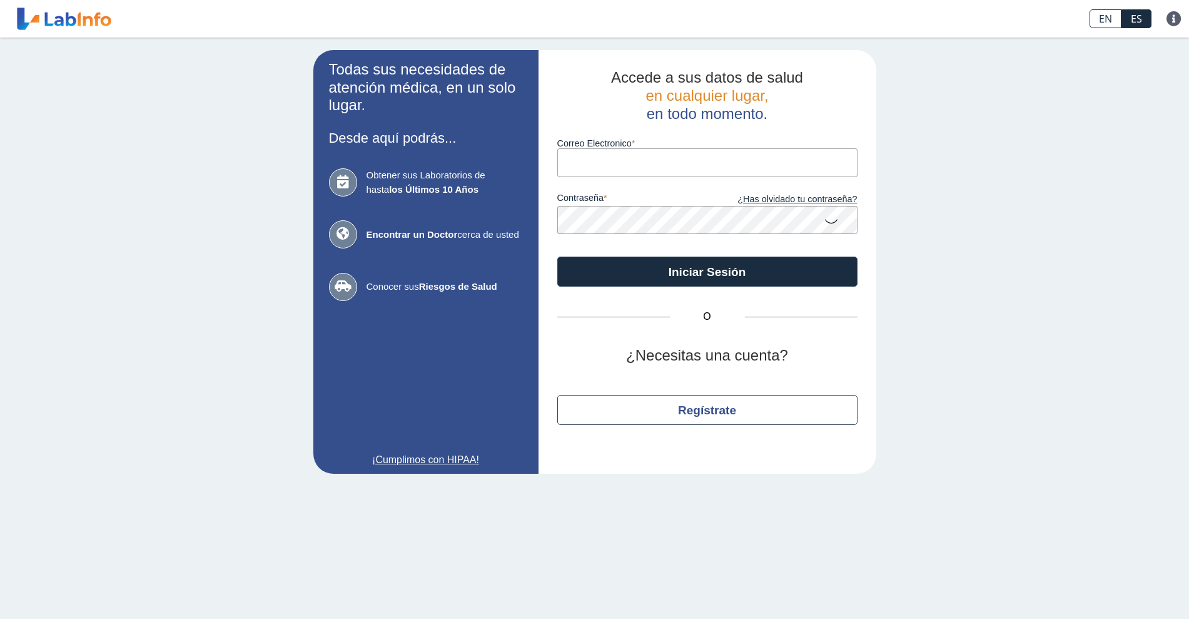 The height and width of the screenshot is (619, 1189). I want to click on b: Riesgos de Salud, so click(458, 286).